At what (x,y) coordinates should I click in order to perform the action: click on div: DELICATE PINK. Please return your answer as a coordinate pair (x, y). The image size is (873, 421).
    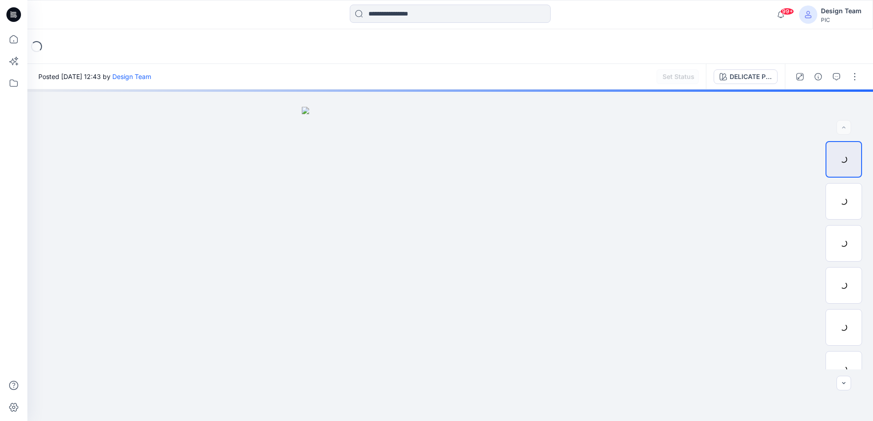
    Looking at the image, I should click on (751, 77).